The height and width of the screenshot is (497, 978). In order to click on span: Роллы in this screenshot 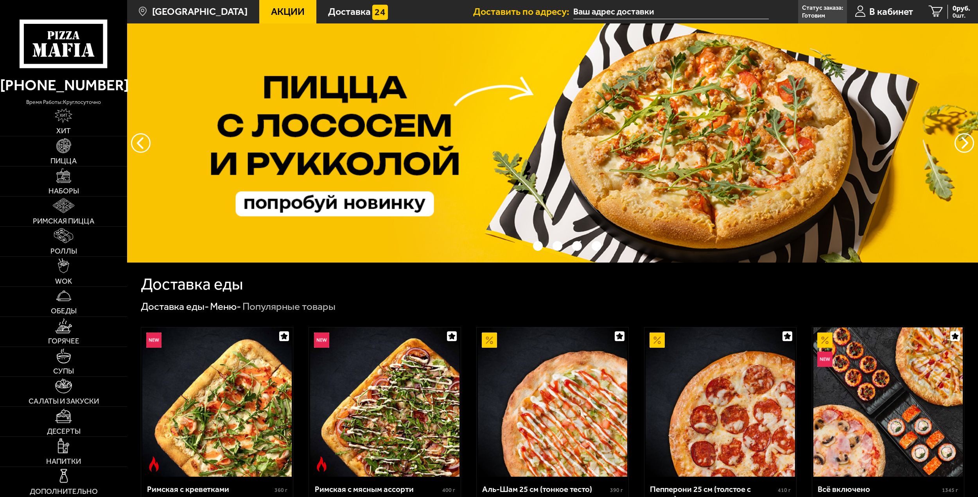, I will do `click(64, 251)`.